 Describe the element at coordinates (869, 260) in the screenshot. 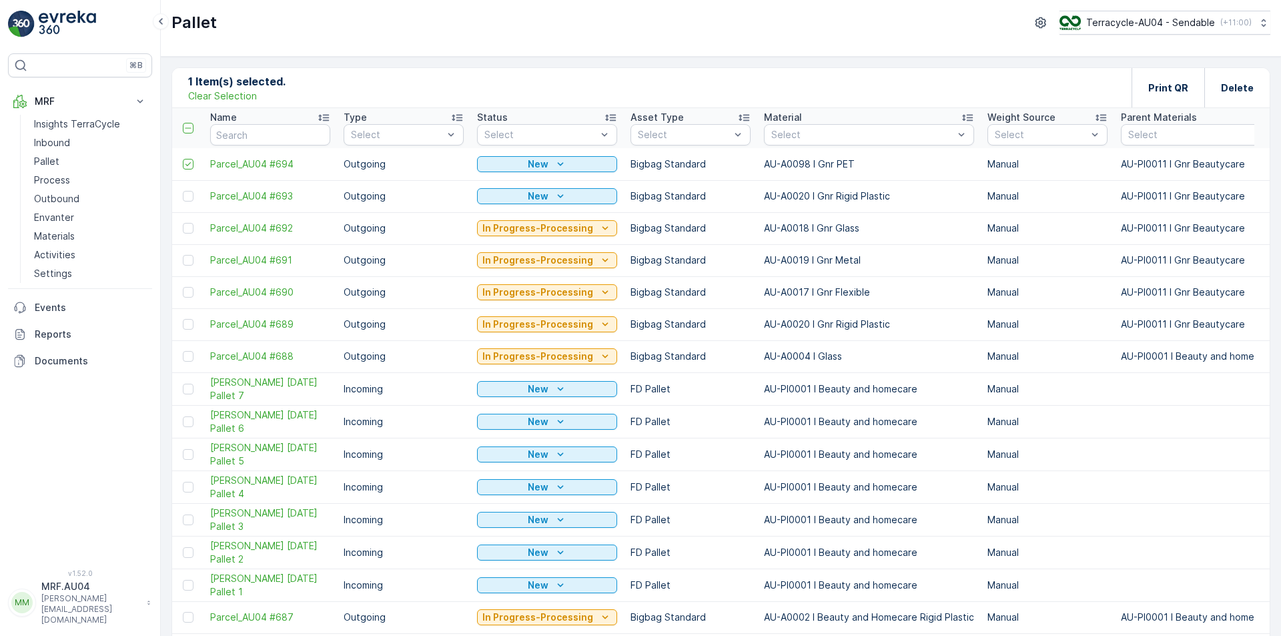

I see `p: AU-A0019 I Gnr Metal` at that location.